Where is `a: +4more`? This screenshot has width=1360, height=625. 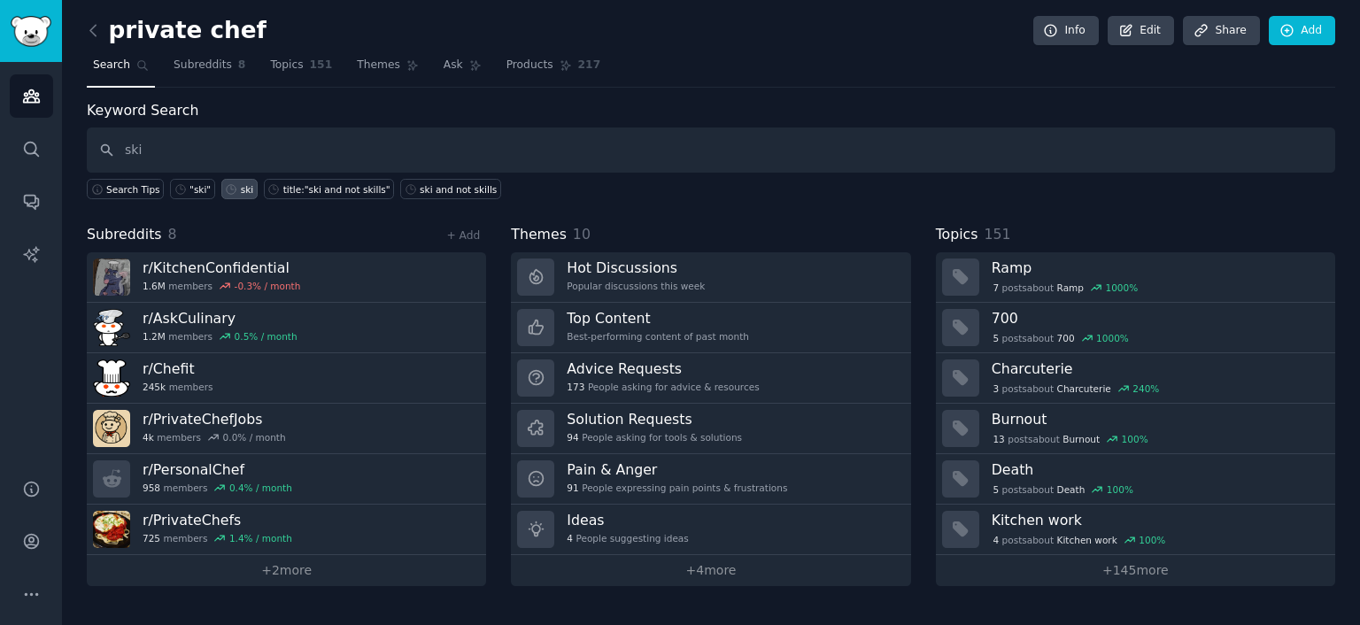 a: +4more is located at coordinates (710, 570).